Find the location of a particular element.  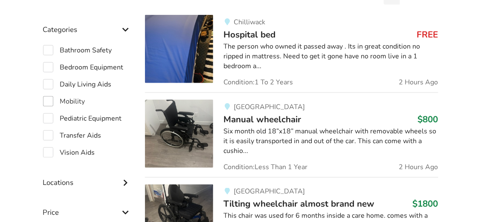

label: Daily Living Aids is located at coordinates (77, 85).